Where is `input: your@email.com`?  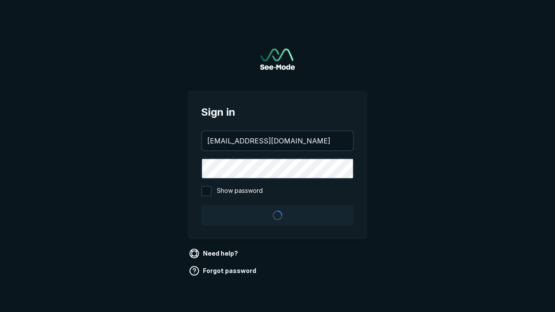 input: your@email.com is located at coordinates (277, 141).